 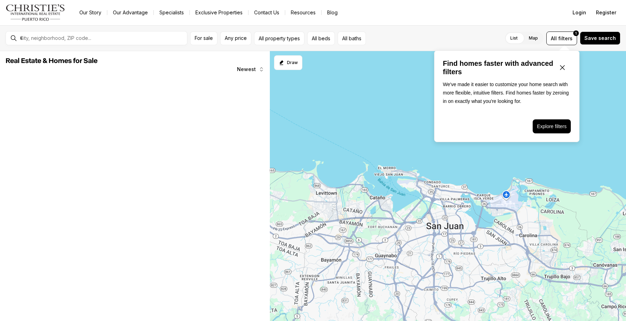 What do you see at coordinates (552, 126) in the screenshot?
I see `button: Explore filters` at bounding box center [552, 126].